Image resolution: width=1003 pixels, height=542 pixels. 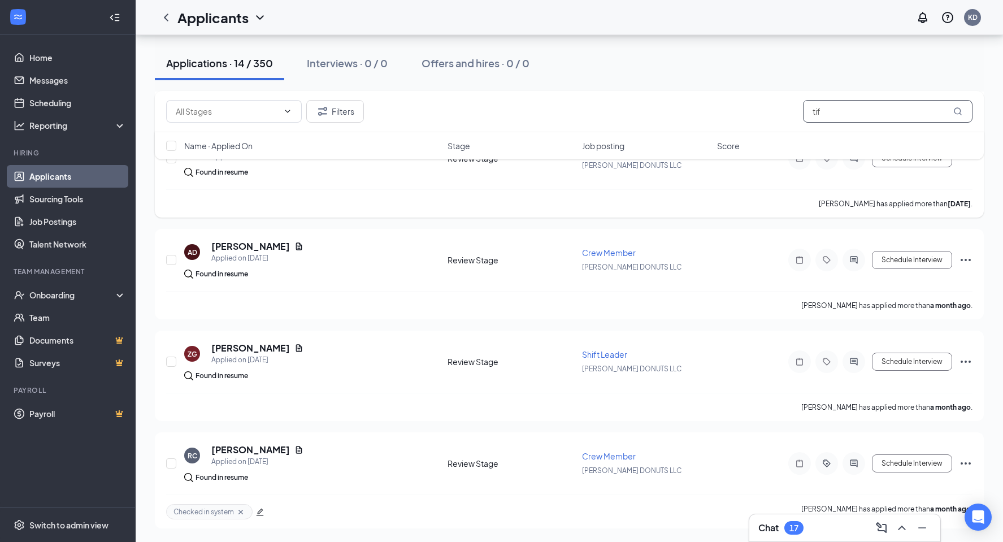 What do you see at coordinates (978, 517) in the screenshot?
I see `div: Open Intercom Messenger` at bounding box center [978, 517].